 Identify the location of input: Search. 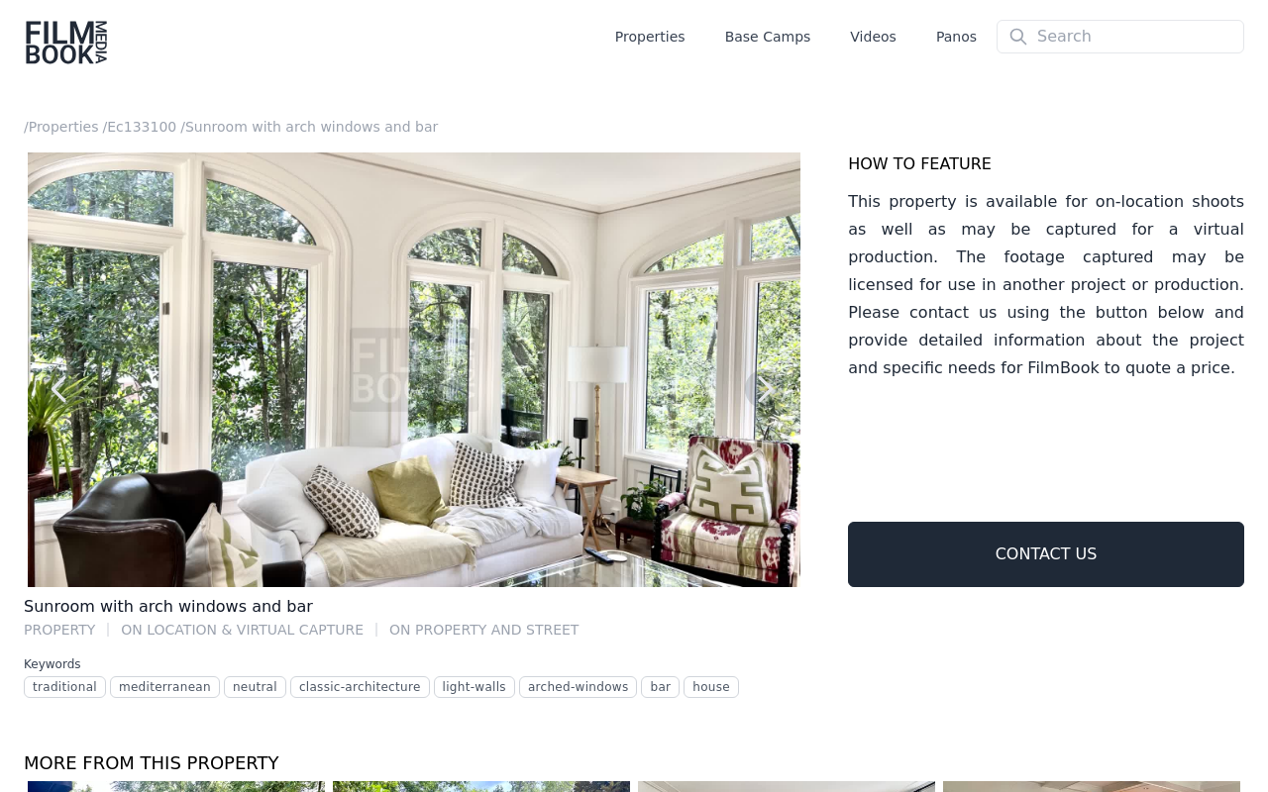
(1120, 37).